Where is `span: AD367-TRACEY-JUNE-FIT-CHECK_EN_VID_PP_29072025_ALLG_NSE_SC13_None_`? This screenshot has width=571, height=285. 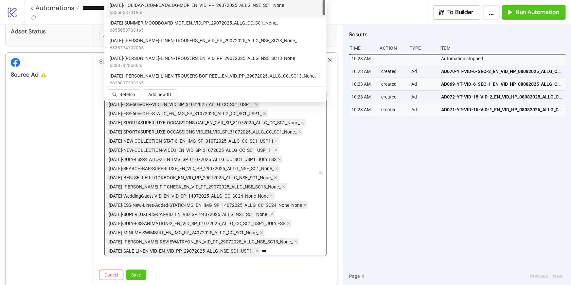
span: AD367-TRACEY-JUNE-FIT-CHECK_EN_VID_PP_29072025_ALLG_NSE_SC13_None_ is located at coordinates (196, 187).